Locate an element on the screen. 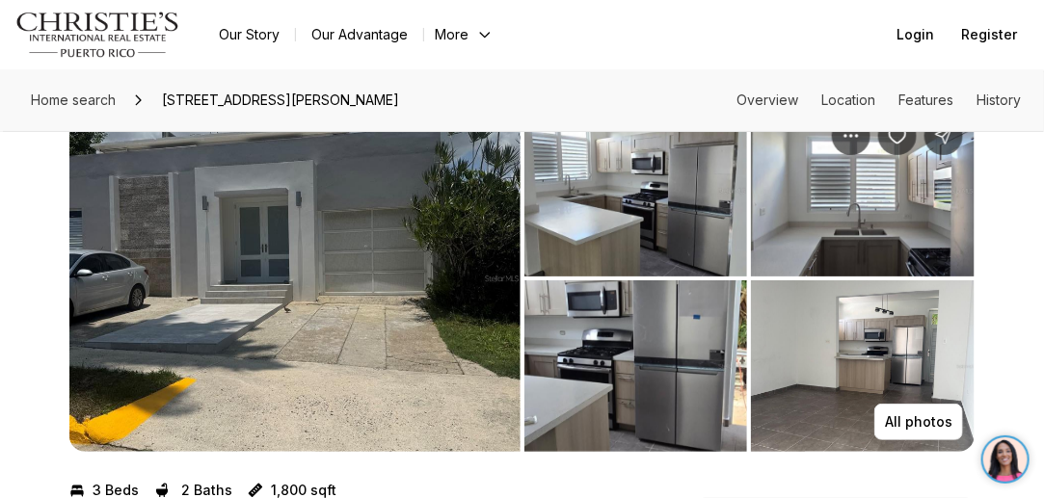 This screenshot has width=1044, height=498. a: Our Story is located at coordinates (249, 35).